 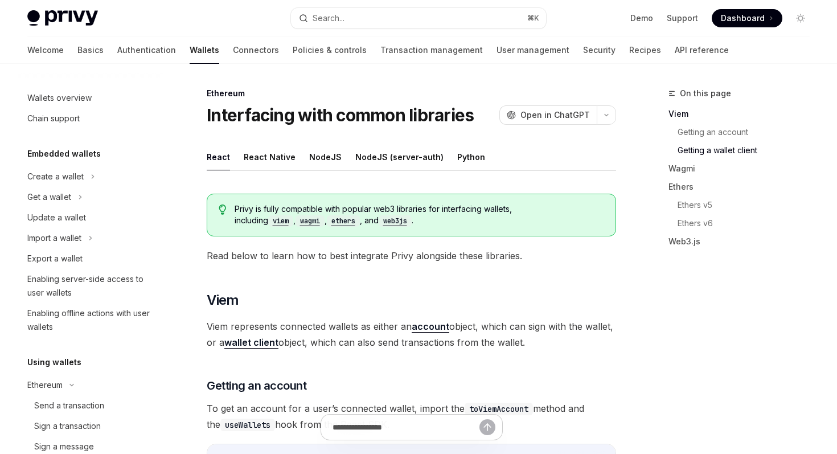 What do you see at coordinates (418, 18) in the screenshot?
I see `button: Search...⌘K` at bounding box center [418, 18].